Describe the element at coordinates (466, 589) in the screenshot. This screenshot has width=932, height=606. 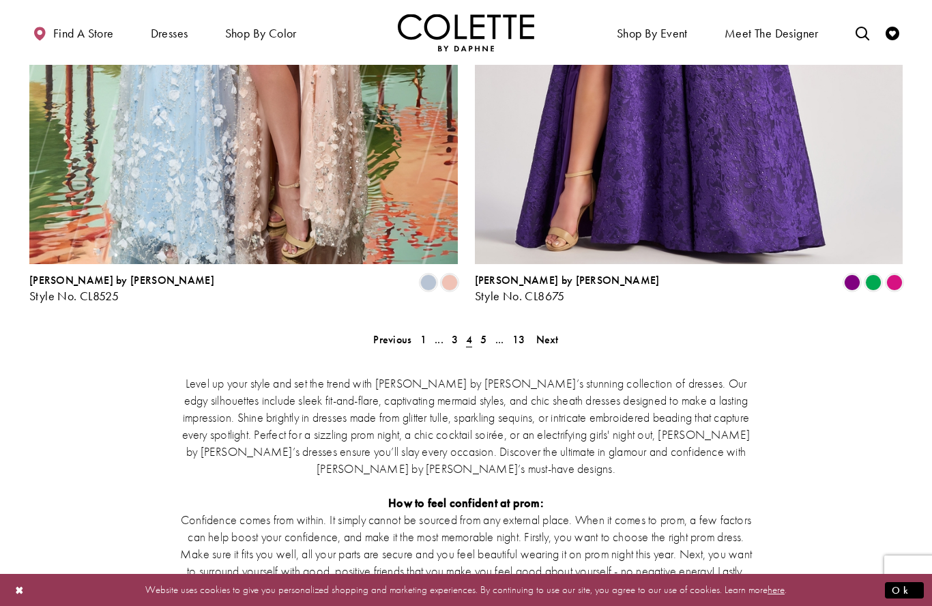
I see `p: Website uses cookies to give you personalized shopping and marketing experiences. By continuing t...` at that location.